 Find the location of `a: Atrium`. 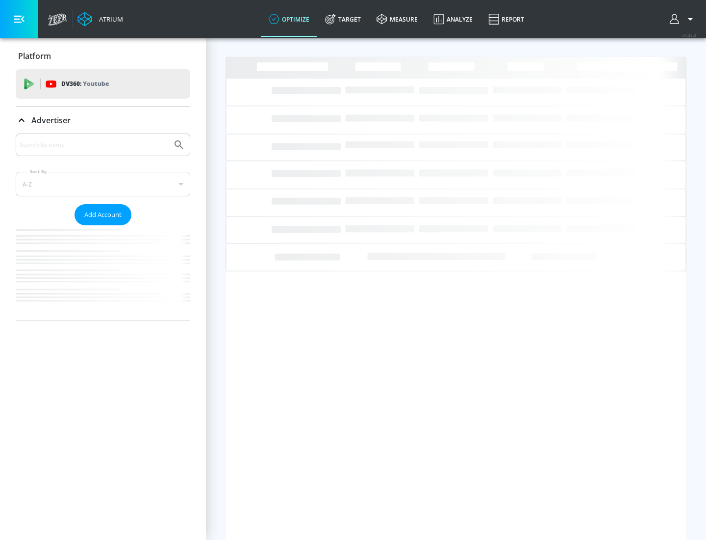

a: Atrium is located at coordinates (100, 19).